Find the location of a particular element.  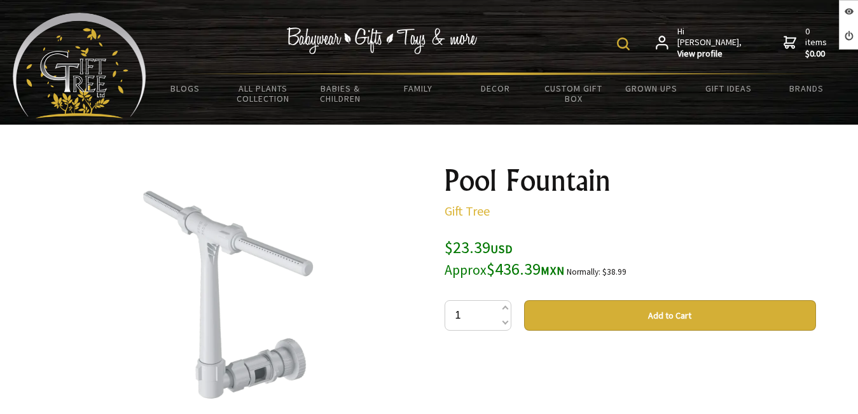

a: Gift Tree is located at coordinates (467, 210).